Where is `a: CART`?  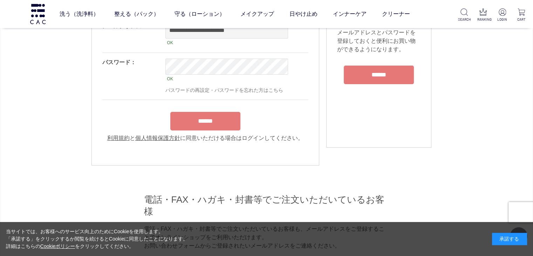 a: CART is located at coordinates (521, 15).